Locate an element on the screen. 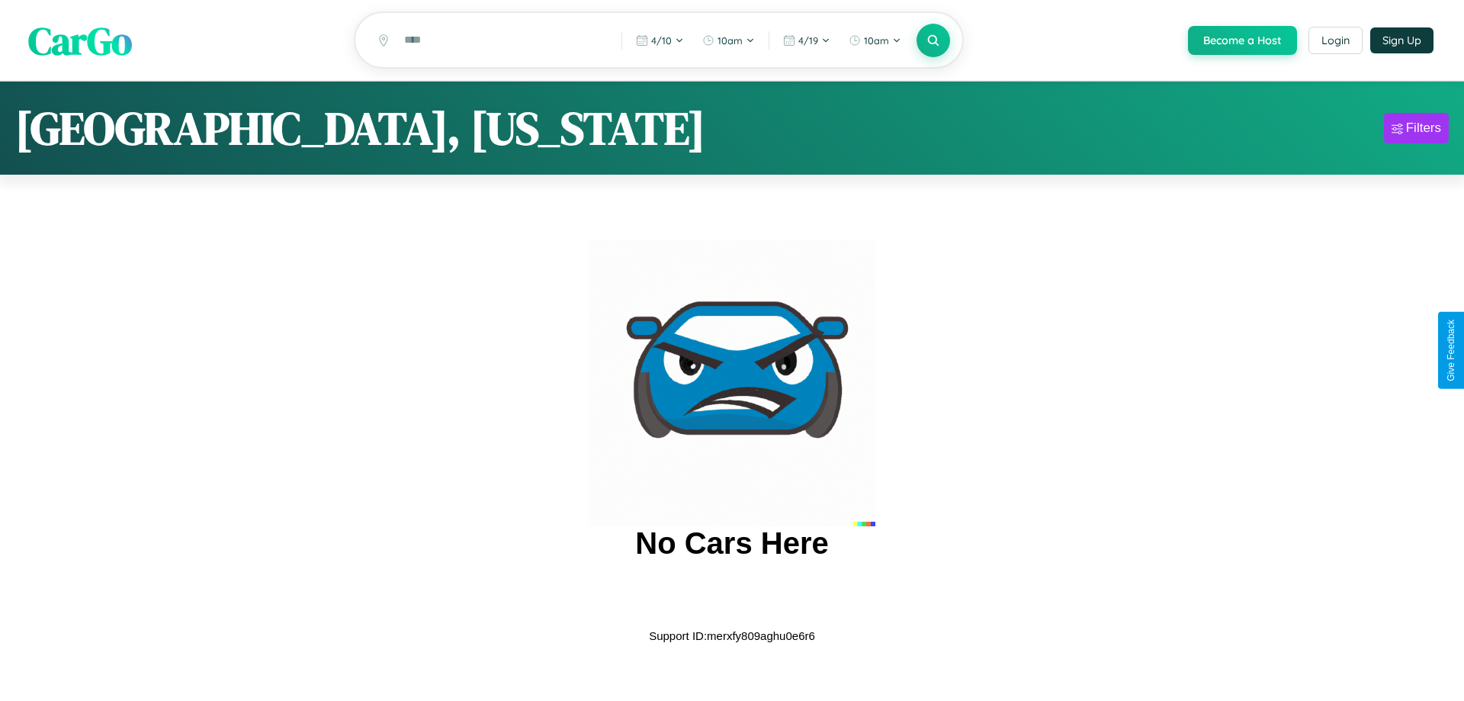 The width and height of the screenshot is (1464, 701). div: Filters is located at coordinates (1424, 128).